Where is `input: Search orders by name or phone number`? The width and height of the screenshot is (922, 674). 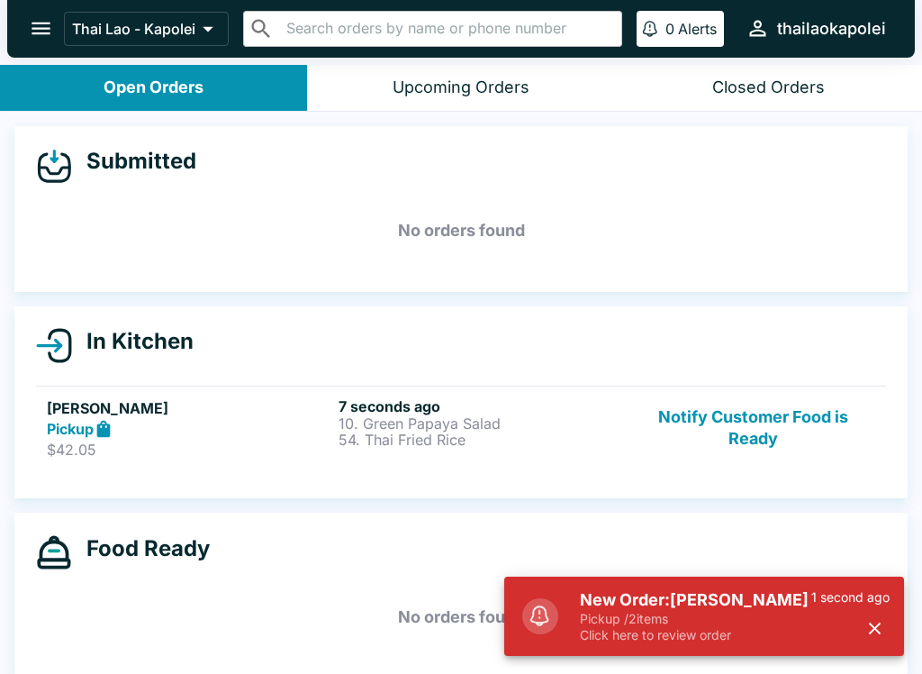 input: Search orders by name or phone number is located at coordinates (448, 29).